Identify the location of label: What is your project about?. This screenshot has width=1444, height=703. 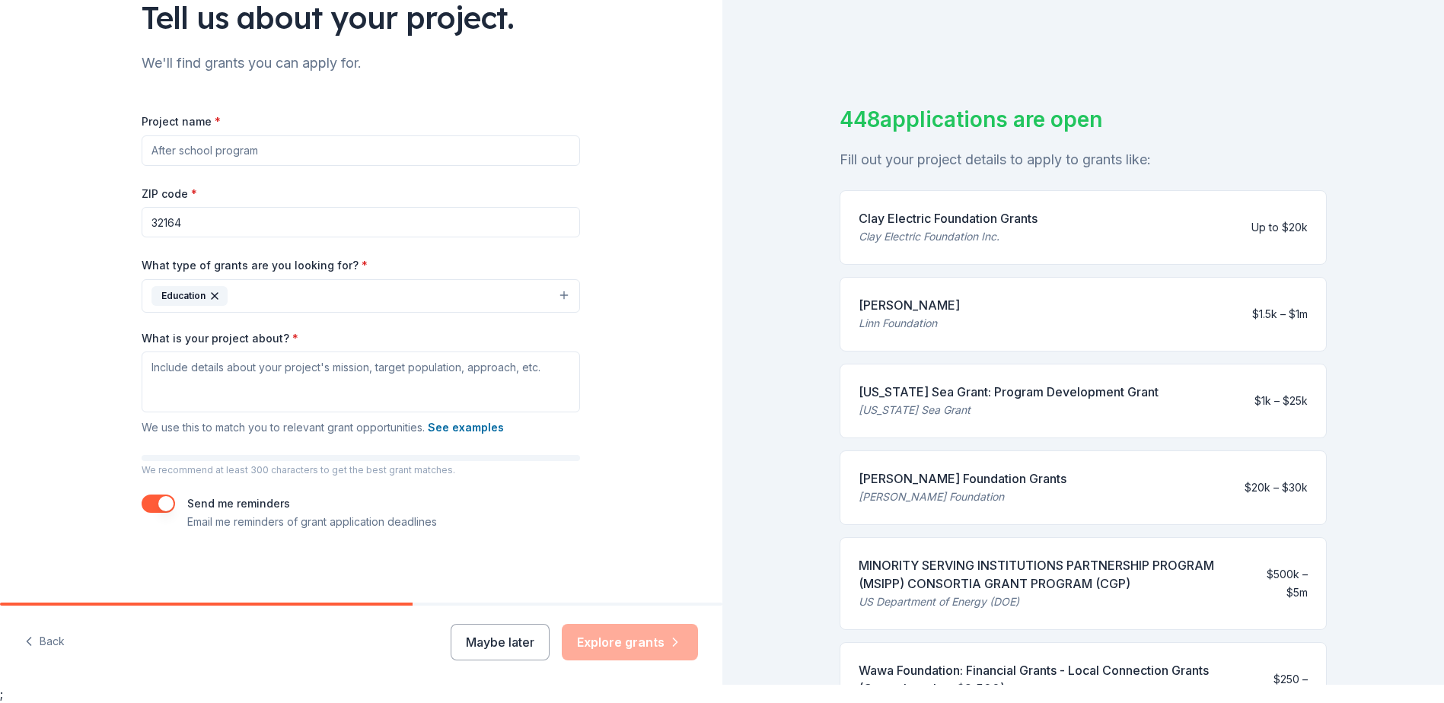
(220, 339).